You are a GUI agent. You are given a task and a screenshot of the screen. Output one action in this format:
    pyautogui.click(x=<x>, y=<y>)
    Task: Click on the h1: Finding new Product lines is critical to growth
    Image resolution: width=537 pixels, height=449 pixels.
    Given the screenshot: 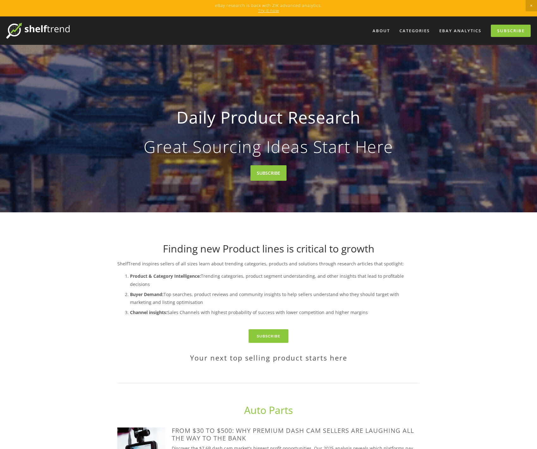 What is the action you would take?
    pyautogui.click(x=268, y=249)
    